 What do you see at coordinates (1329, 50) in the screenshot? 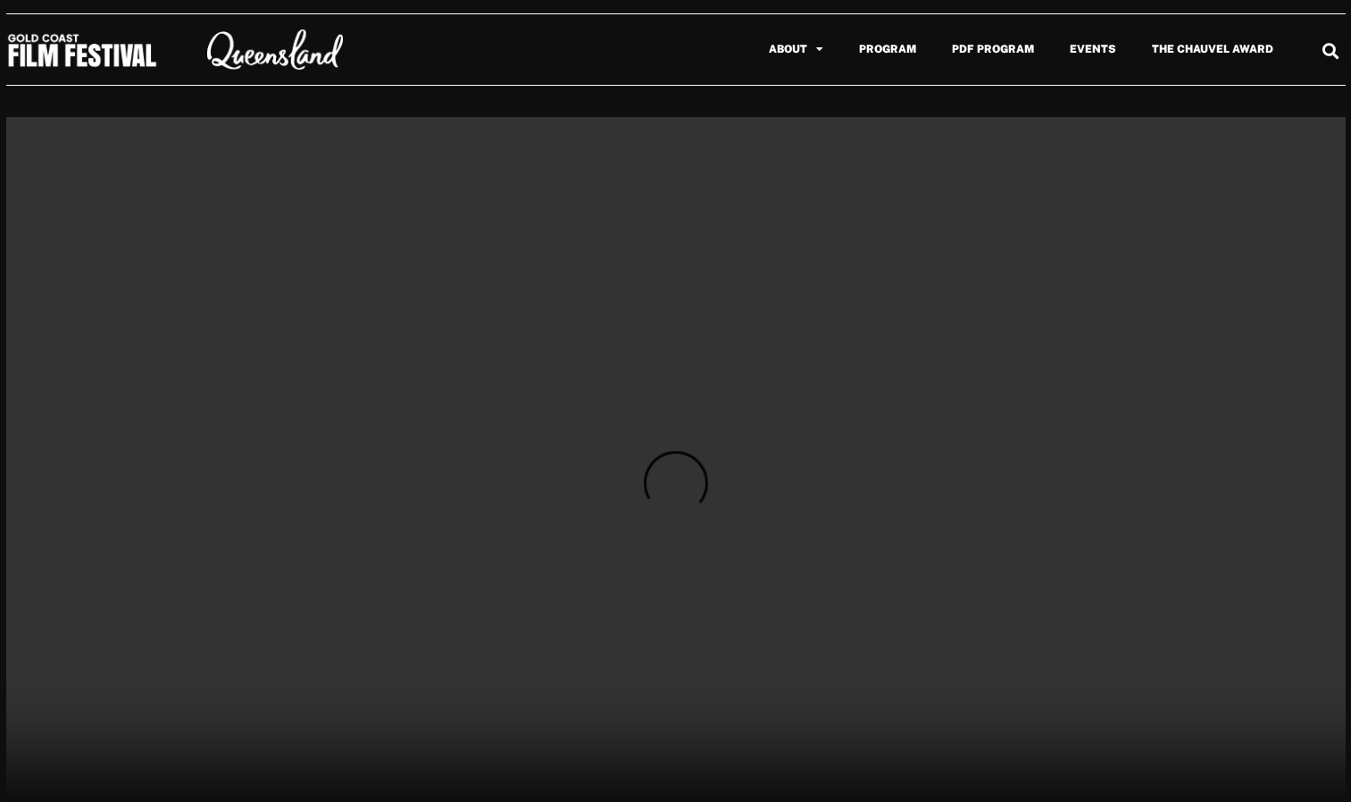
I see `div: Search` at bounding box center [1329, 50].